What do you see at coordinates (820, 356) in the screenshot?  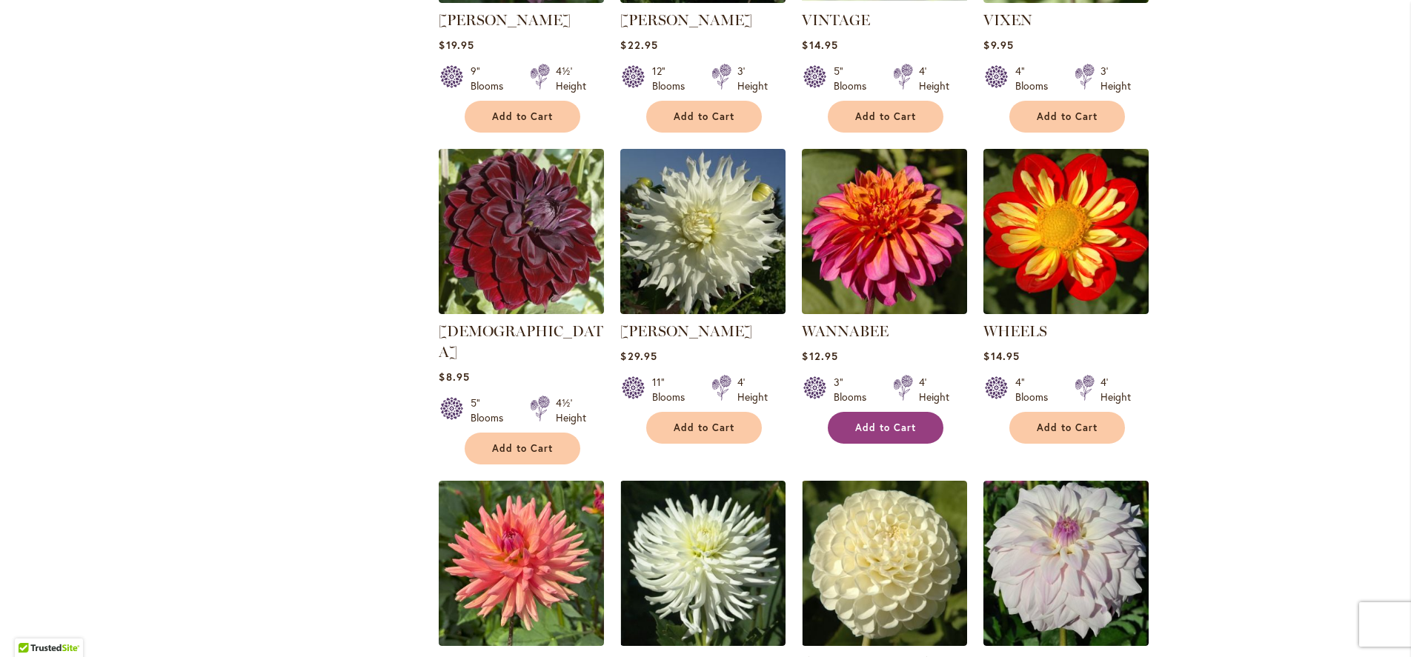 I see `span: $12.95` at bounding box center [820, 356].